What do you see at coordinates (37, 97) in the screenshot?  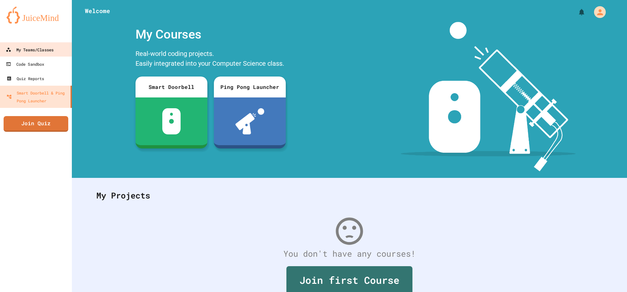 I see `div: Smart Doorbell & Ping Pong Launcher` at bounding box center [37, 97].